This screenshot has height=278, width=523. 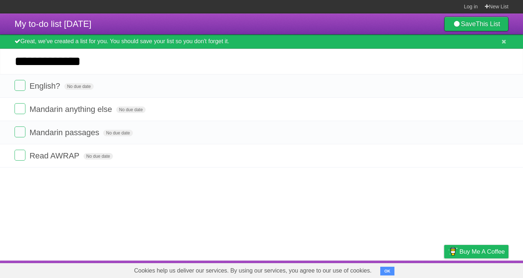 I want to click on a: Buy me a coffee, so click(x=476, y=251).